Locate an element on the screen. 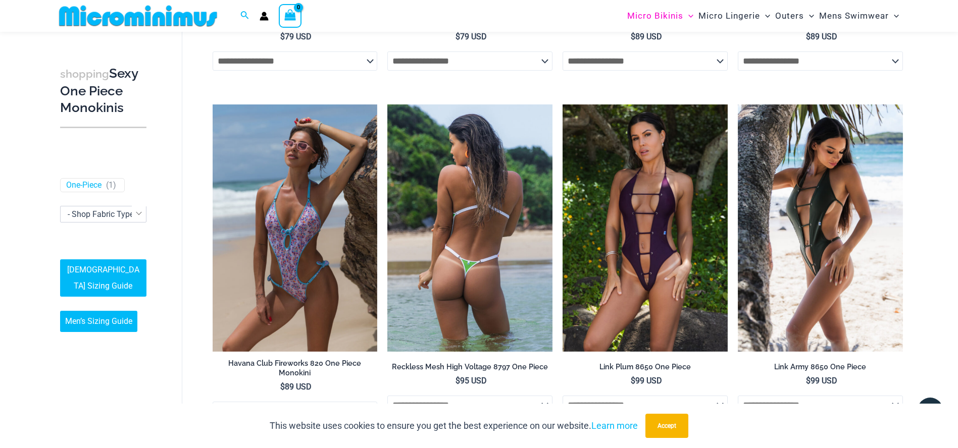  a: Reckless Mesh High Voltage 8797 One Piece is located at coordinates (470, 369).